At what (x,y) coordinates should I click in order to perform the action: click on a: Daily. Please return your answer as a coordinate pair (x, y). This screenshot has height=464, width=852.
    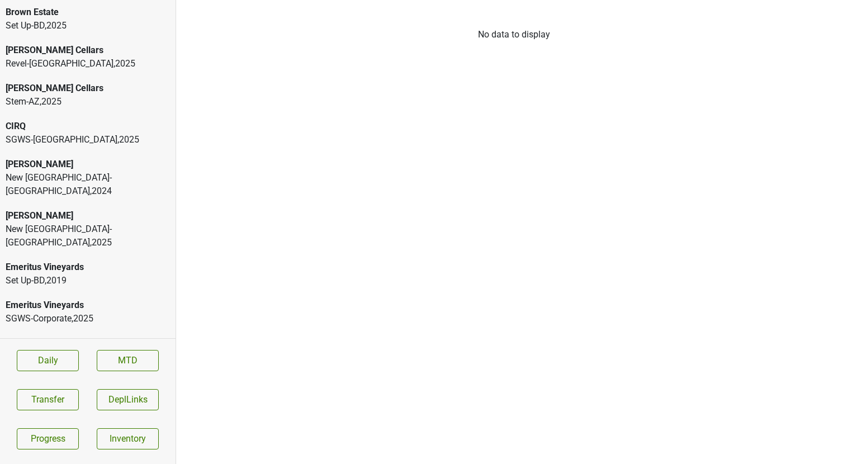
    Looking at the image, I should click on (48, 360).